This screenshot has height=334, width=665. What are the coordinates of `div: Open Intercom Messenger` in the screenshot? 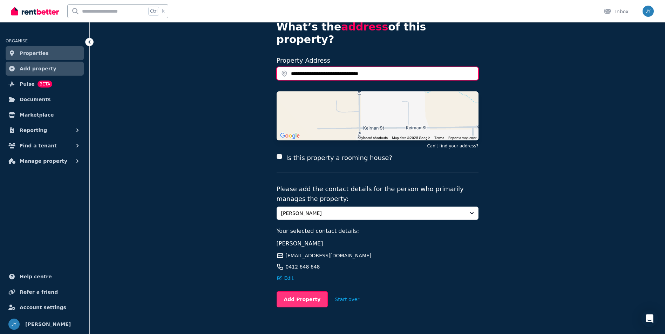 It's located at (650, 319).